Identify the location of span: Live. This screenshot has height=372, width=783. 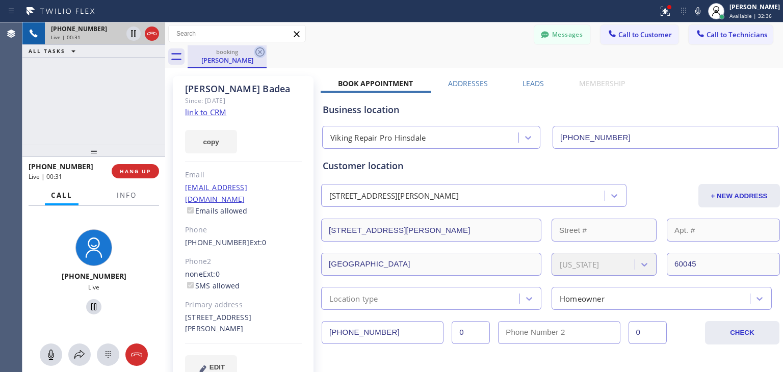
(94, 287).